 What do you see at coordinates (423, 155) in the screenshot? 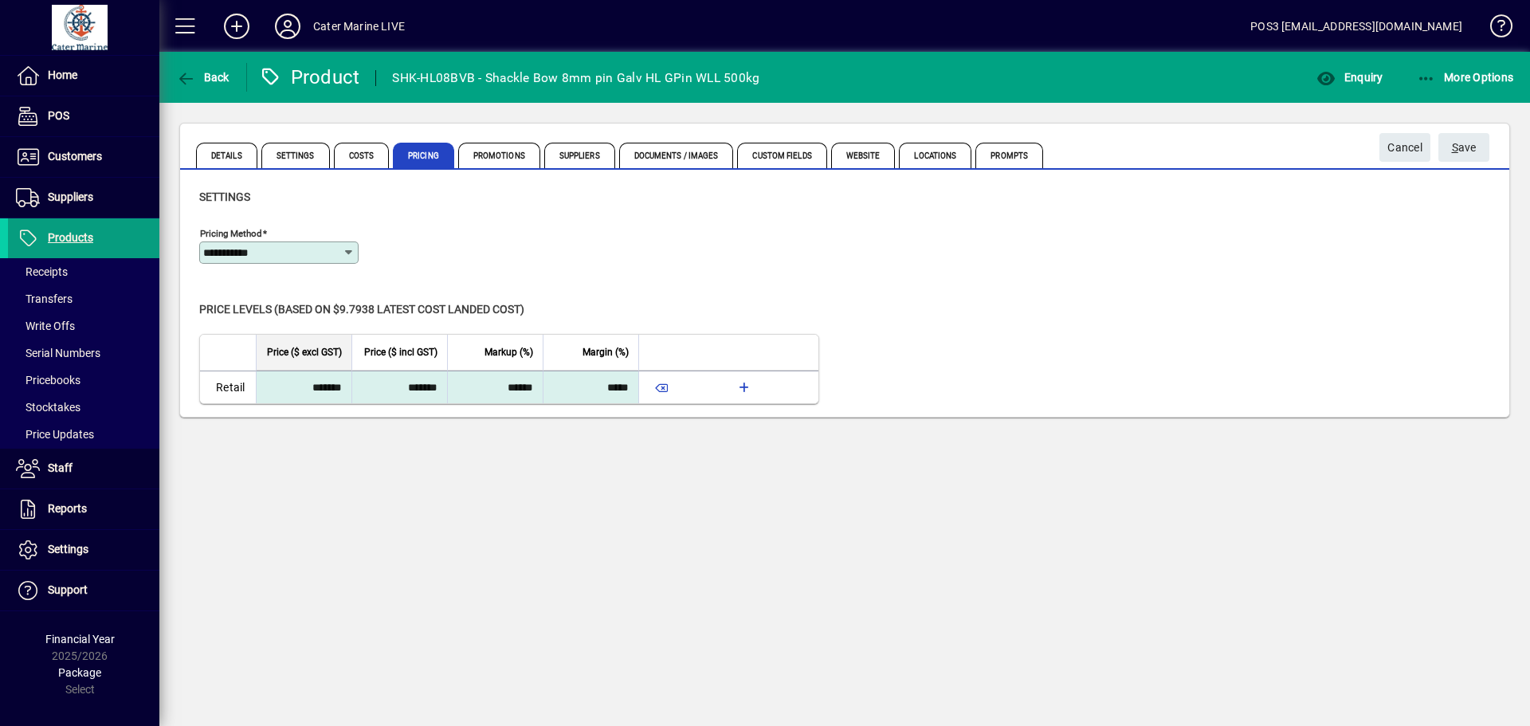
I see `span: Pricing` at bounding box center [423, 155].